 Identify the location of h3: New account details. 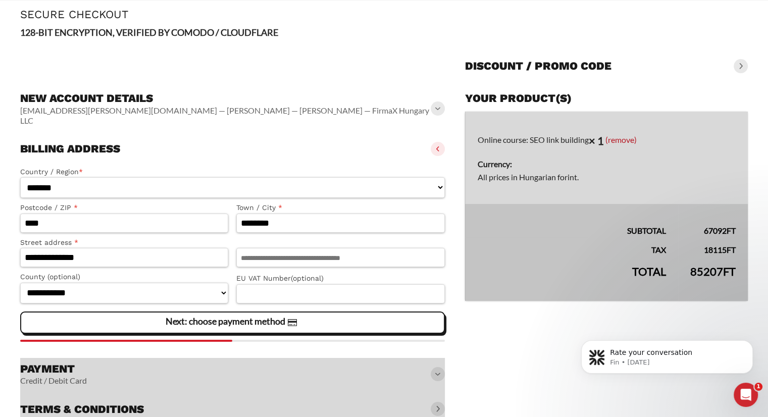
(226, 98).